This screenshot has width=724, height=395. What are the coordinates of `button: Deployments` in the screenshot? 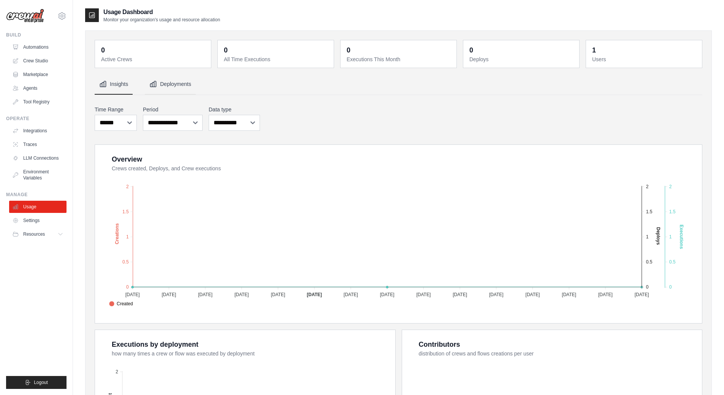 It's located at (170, 84).